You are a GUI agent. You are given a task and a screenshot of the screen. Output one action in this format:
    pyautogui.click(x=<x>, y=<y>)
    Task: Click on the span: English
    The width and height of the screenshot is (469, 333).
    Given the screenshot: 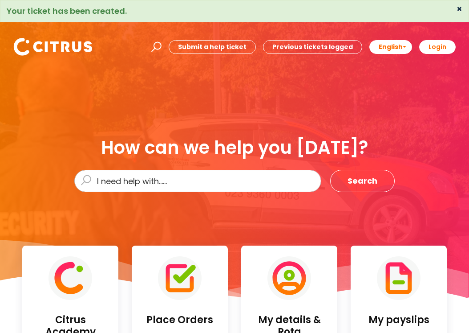 What is the action you would take?
    pyautogui.click(x=391, y=47)
    